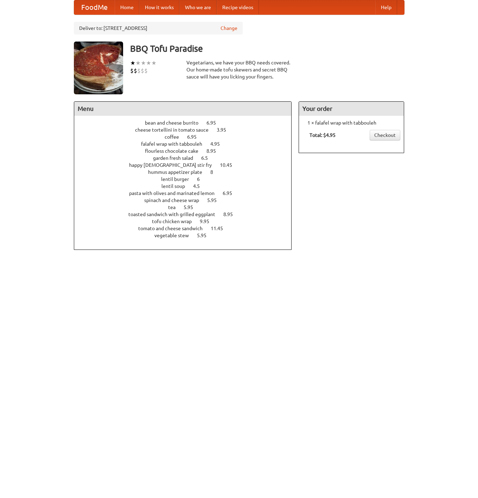  I want to click on img: angular.jpg, so click(98, 68).